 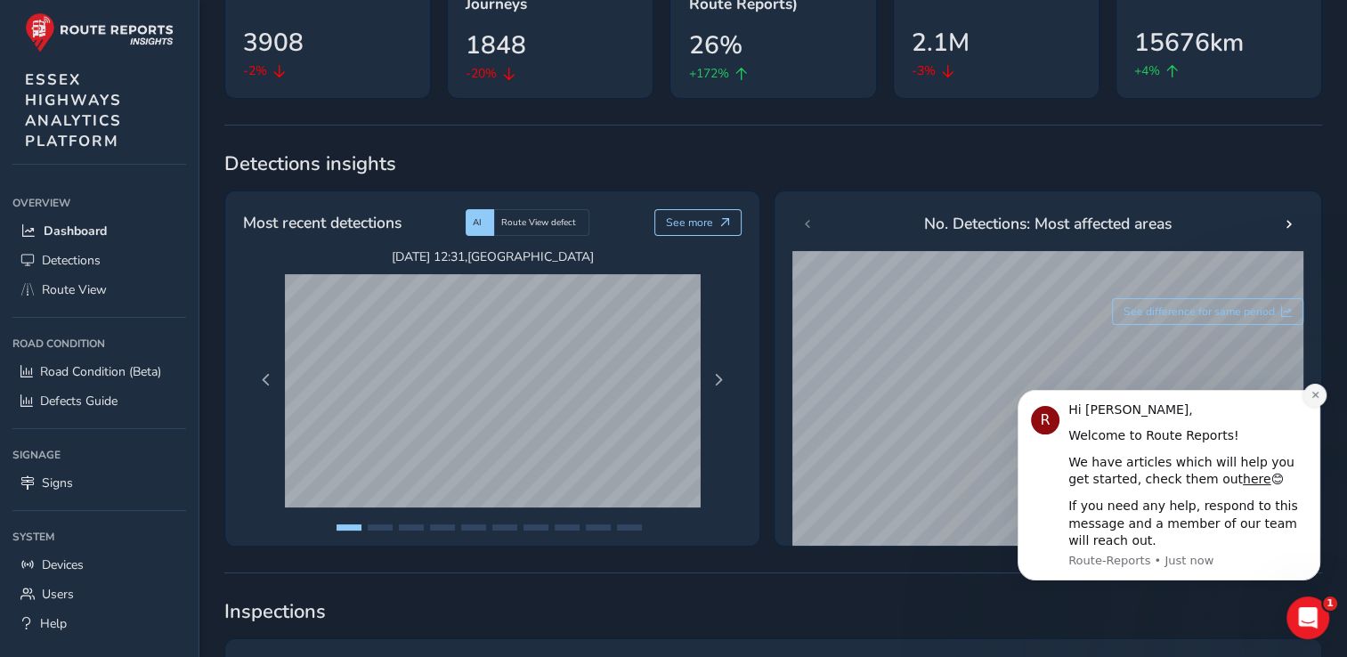 I want to click on a: Signs, so click(x=99, y=482).